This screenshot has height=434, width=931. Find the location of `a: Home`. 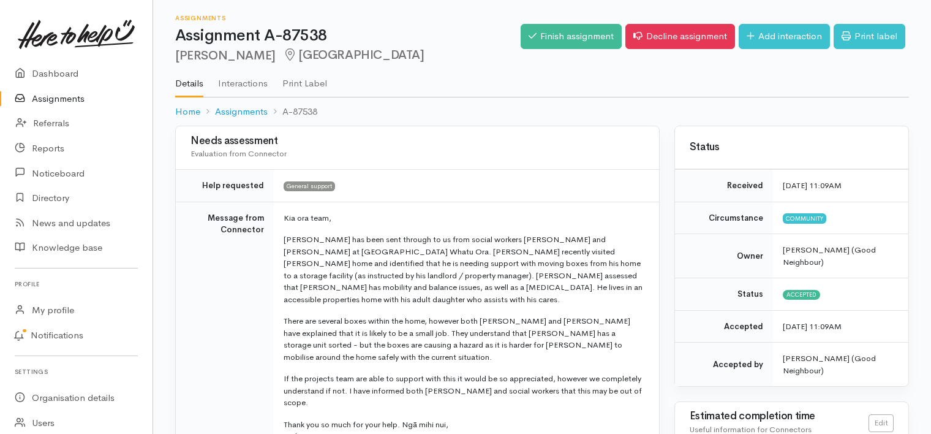

a: Home is located at coordinates (187, 111).